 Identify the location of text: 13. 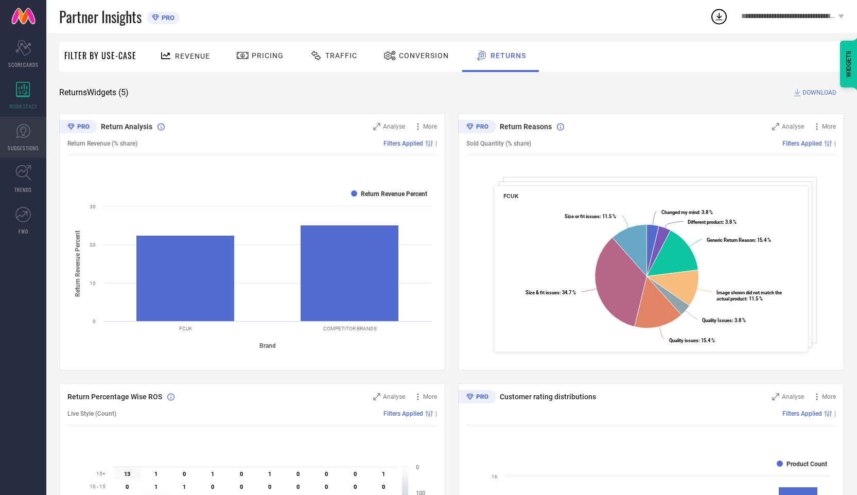
(127, 474).